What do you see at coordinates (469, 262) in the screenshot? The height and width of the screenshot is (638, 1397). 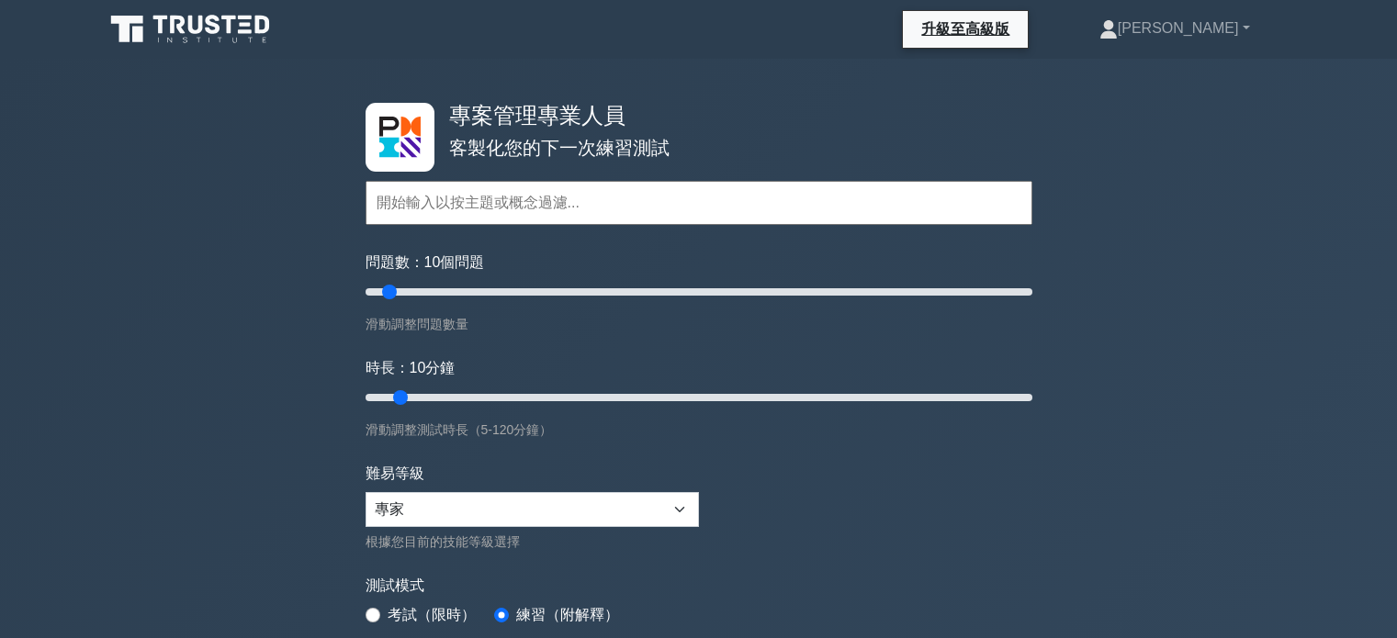 I see `font: 問題` at bounding box center [469, 262].